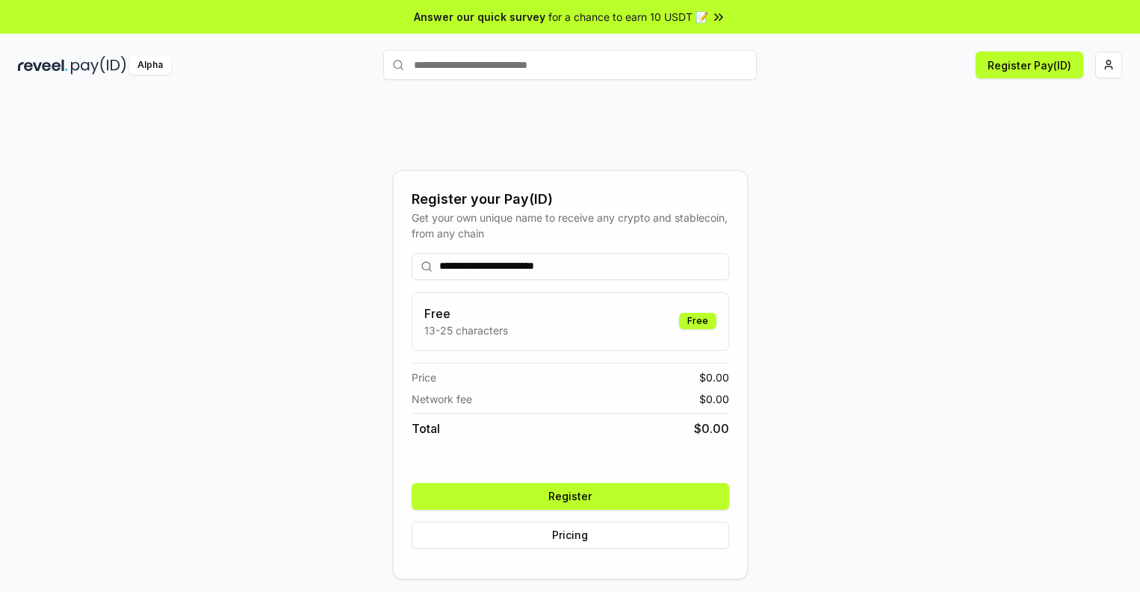 The height and width of the screenshot is (592, 1140). What do you see at coordinates (43, 65) in the screenshot?
I see `img: reveel_dark` at bounding box center [43, 65].